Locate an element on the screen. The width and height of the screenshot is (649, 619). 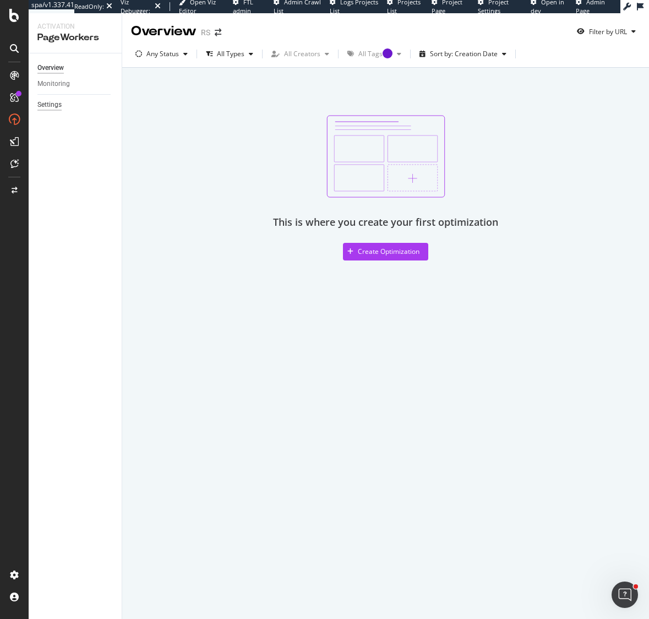
div: All Tags is located at coordinates (375, 54).